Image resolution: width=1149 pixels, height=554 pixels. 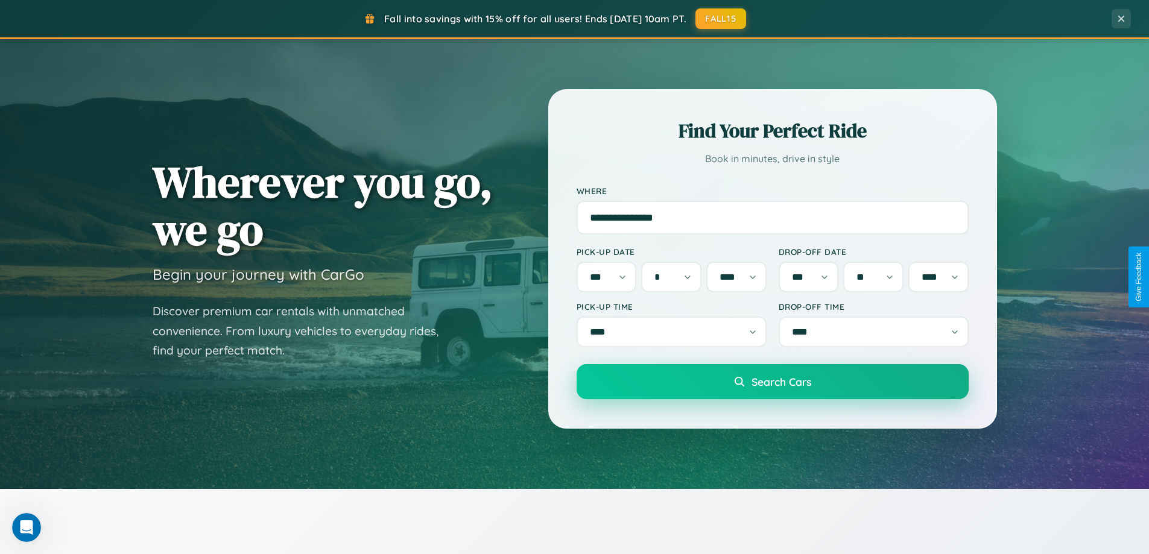 What do you see at coordinates (303, 331) in the screenshot?
I see `p: Discover premium car rentals with unmatched convenience. From luxury vehicles to everyday rides, ...` at bounding box center [303, 331].